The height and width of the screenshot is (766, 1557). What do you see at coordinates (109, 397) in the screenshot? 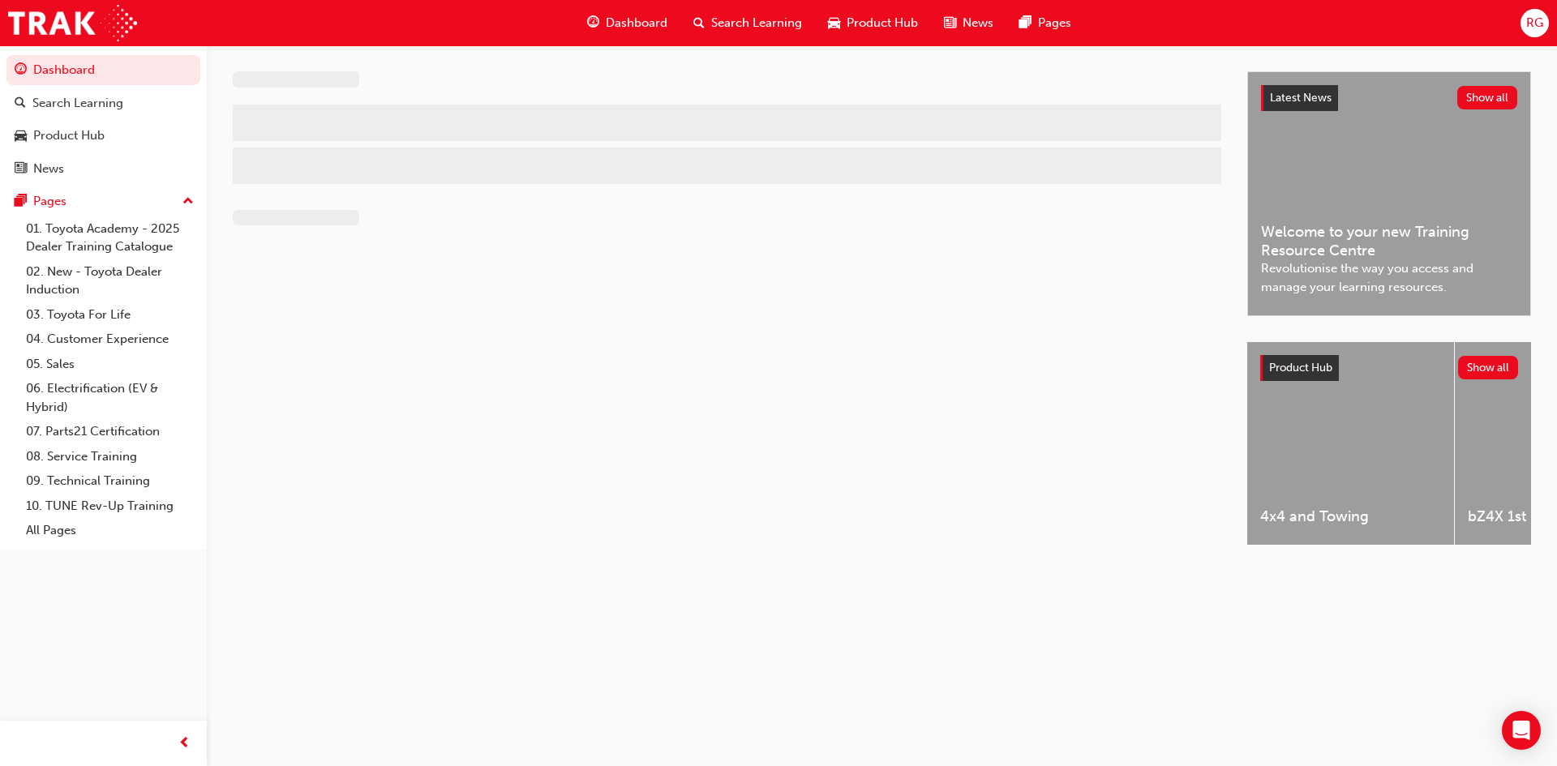
I see `a: 06. Electrification (EV & Hybrid)` at bounding box center [109, 397].